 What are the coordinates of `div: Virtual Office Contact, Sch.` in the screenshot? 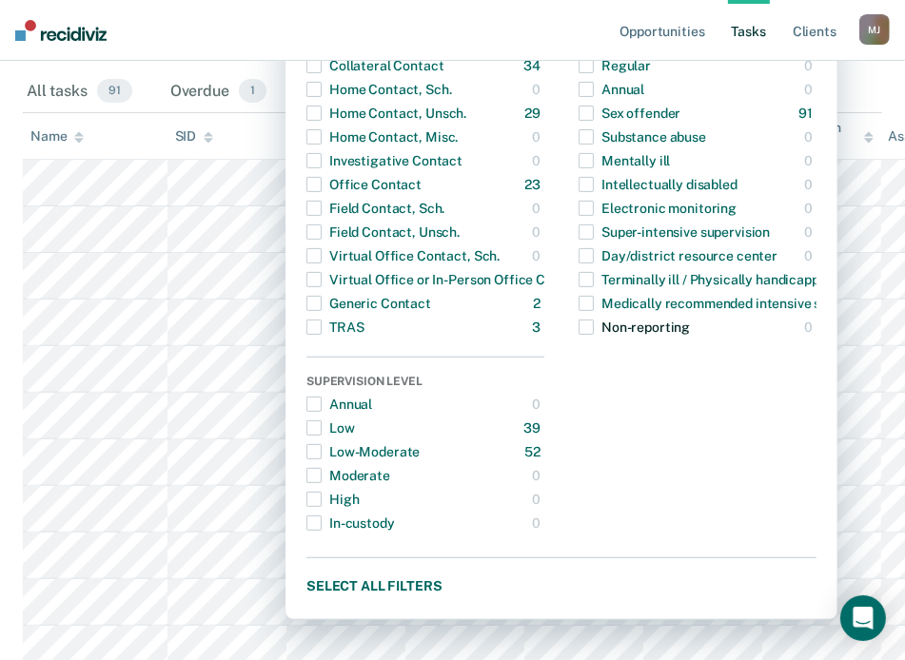 It's located at (402, 256).